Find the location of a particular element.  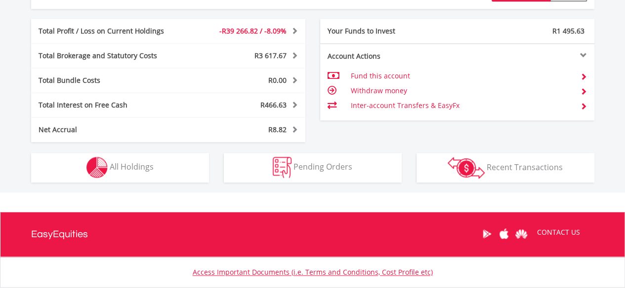

td: Withdraw money is located at coordinates (461, 91).